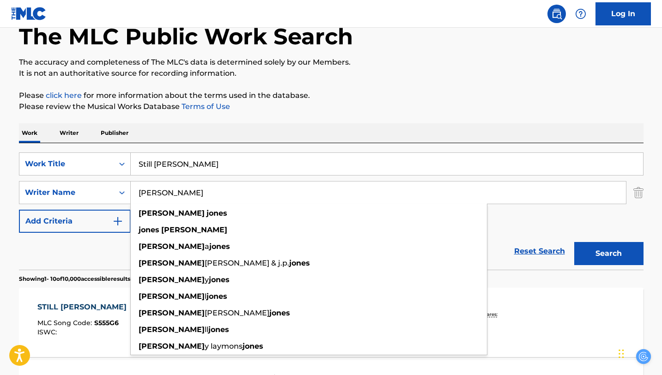 This screenshot has width=662, height=375. What do you see at coordinates (621, 354) in the screenshot?
I see `div: Drag` at bounding box center [621, 354].